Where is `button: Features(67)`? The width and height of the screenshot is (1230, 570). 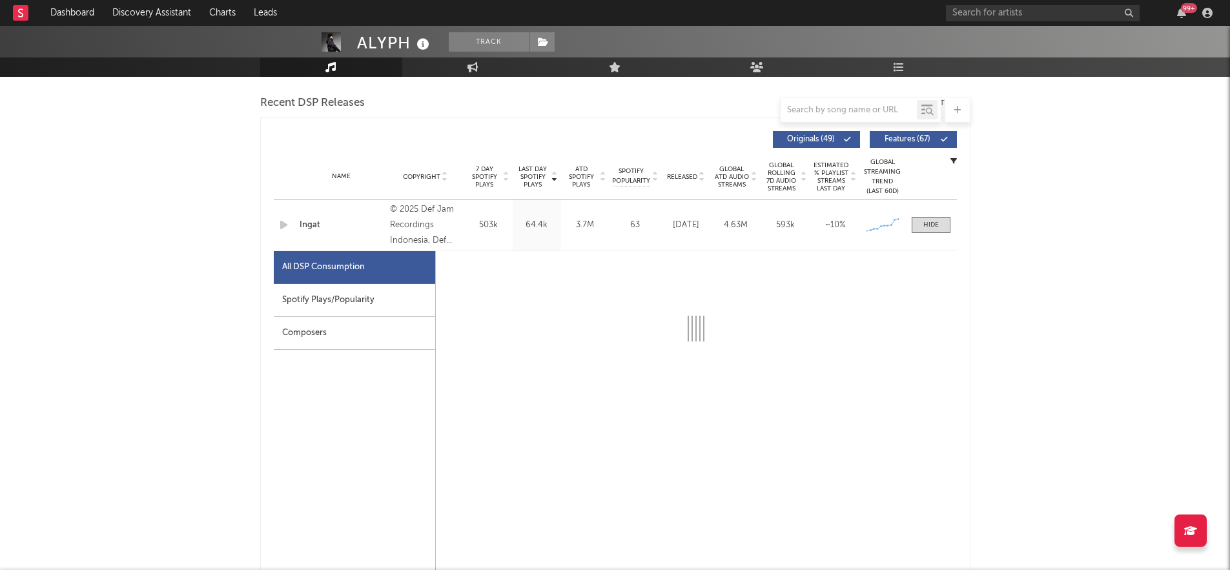
button: Features(67) is located at coordinates (913, 140).